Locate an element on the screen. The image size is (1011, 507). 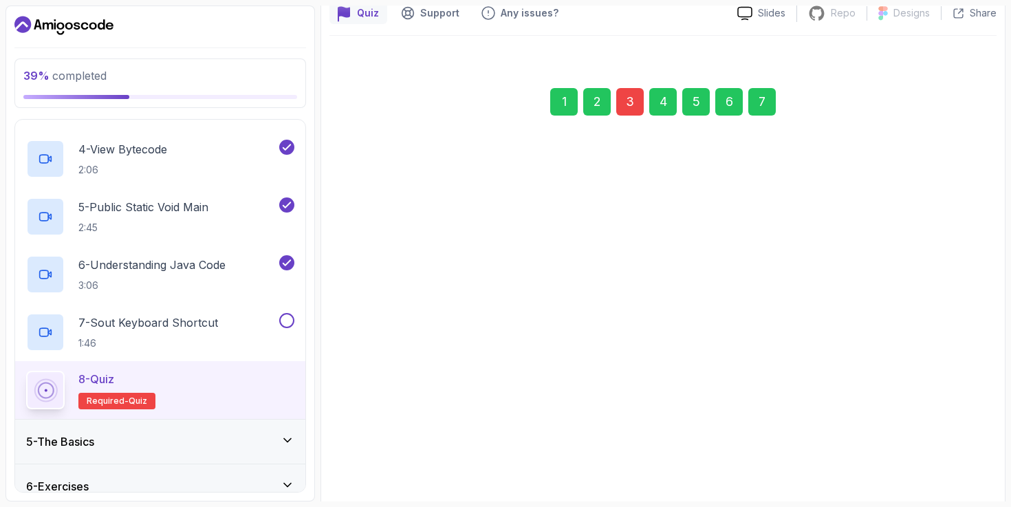
p: 5 - Public Static Void Main is located at coordinates (143, 207).